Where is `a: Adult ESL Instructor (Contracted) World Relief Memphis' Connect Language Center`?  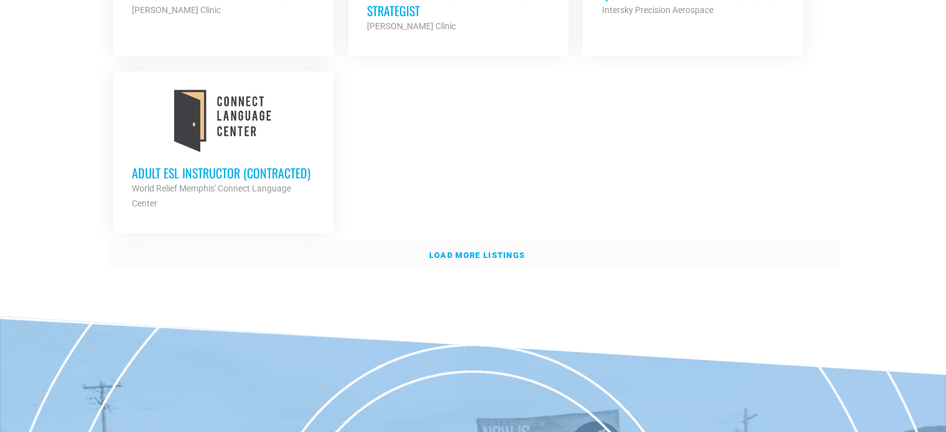 a: Adult ESL Instructor (Contracted) World Relief Memphis' Connect Language Center is located at coordinates (223, 151).